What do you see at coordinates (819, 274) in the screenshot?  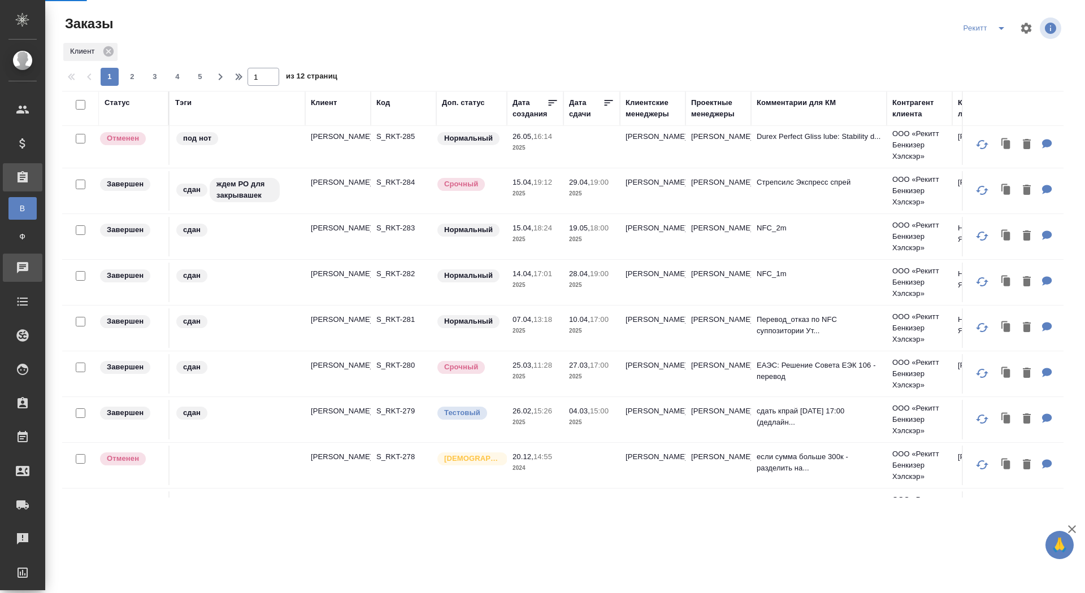 I see `p: NFC_1m` at bounding box center [819, 274].